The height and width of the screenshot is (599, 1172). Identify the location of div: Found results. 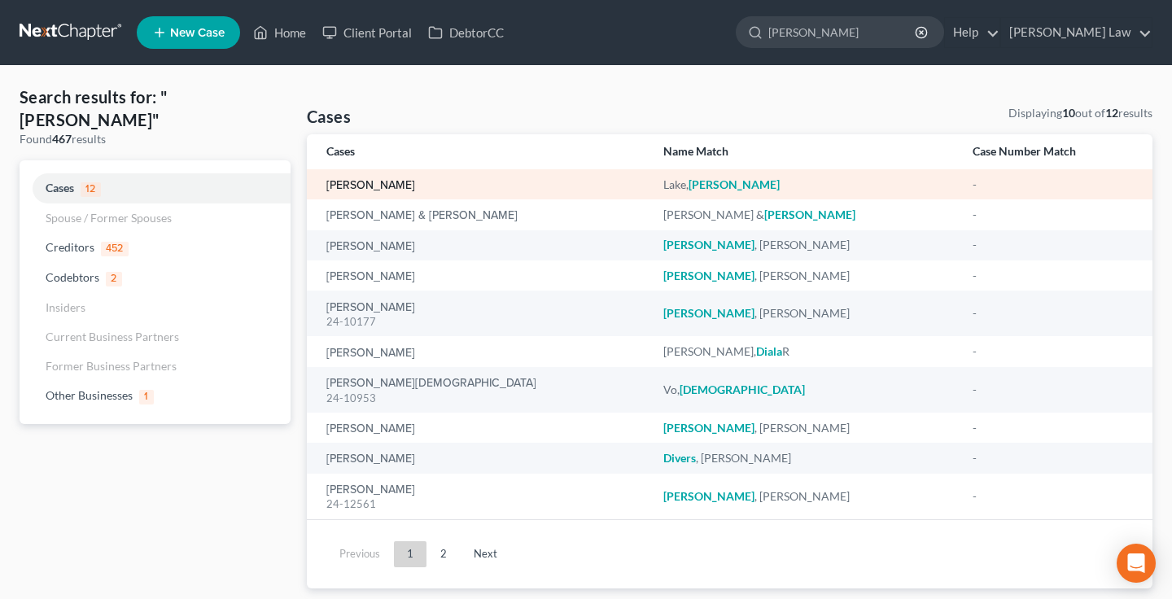
(155, 139).